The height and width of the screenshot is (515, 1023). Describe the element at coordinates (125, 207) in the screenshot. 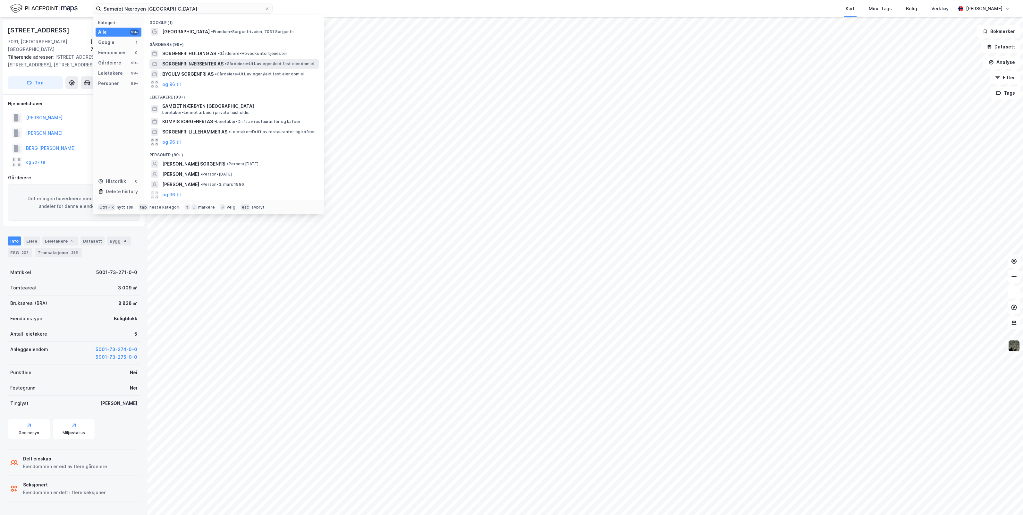

I see `div: nytt søk` at that location.